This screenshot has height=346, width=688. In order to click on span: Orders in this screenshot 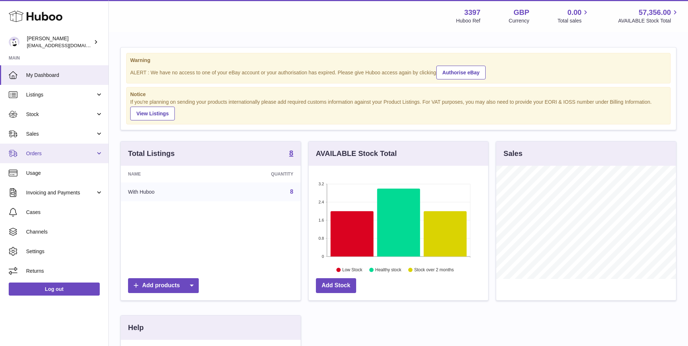, I will do `click(61, 153)`.